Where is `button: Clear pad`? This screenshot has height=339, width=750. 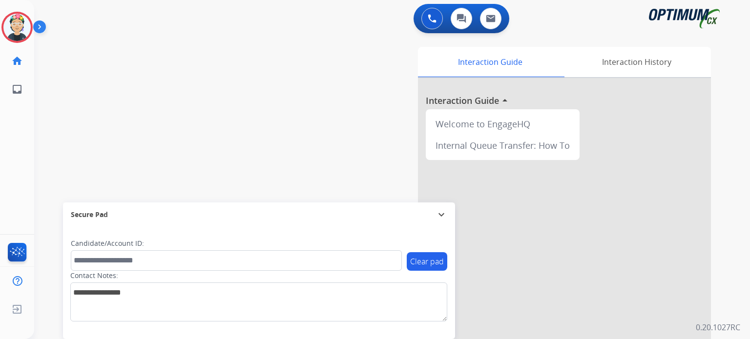 button: Clear pad is located at coordinates (427, 262).